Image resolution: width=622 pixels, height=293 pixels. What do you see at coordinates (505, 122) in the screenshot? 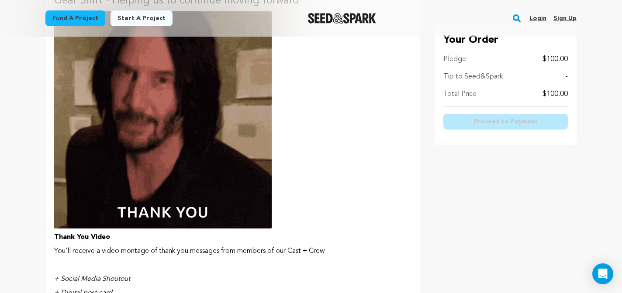
I see `span: Proceed to Payment` at bounding box center [505, 122].